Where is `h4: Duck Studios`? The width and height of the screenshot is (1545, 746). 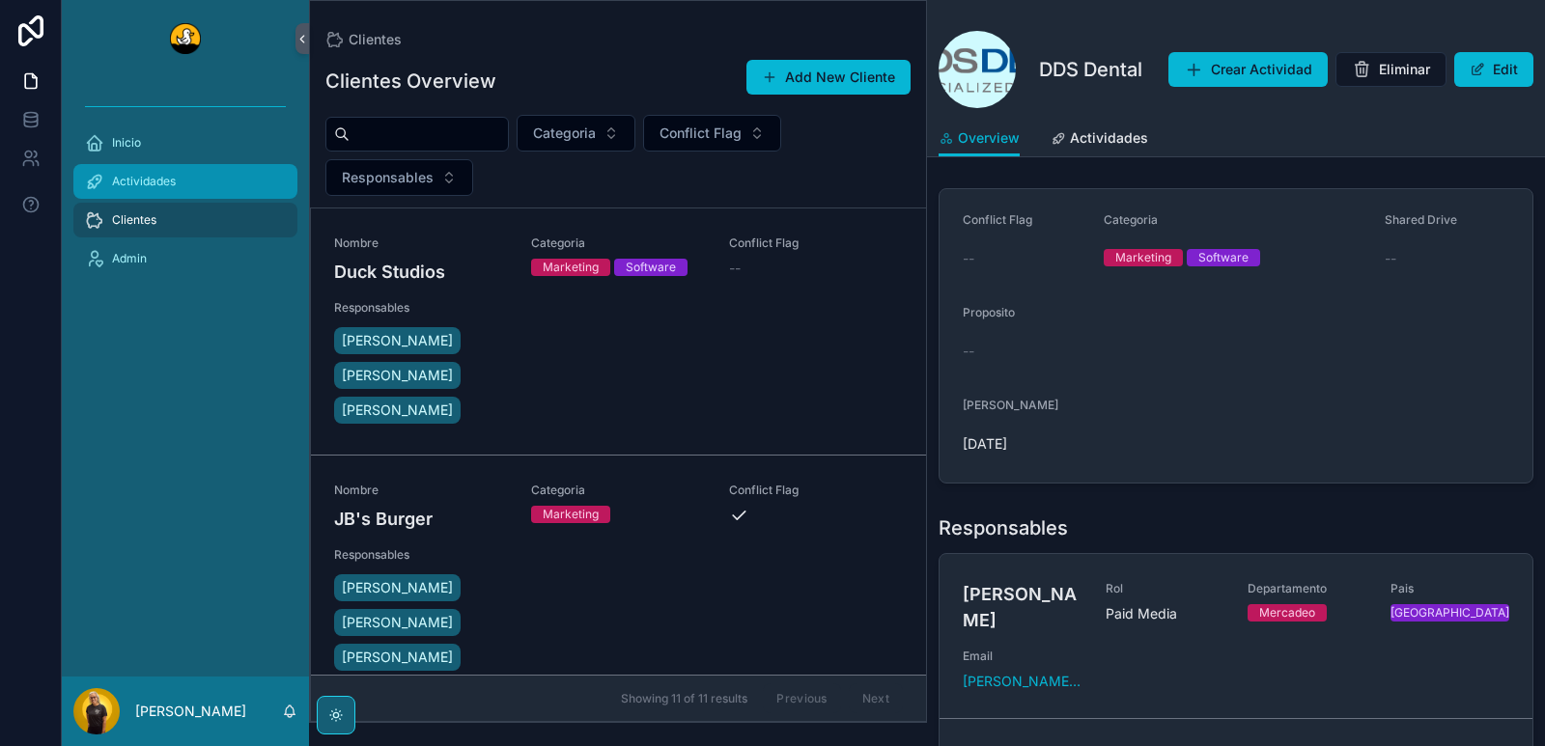 h4: Duck Studios is located at coordinates (421, 271).